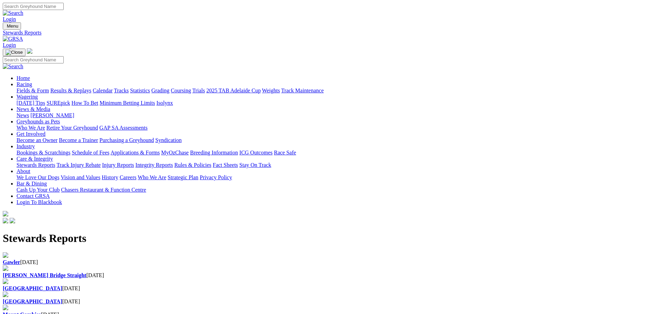 The image size is (656, 314). I want to click on a: Care & Integrity, so click(35, 158).